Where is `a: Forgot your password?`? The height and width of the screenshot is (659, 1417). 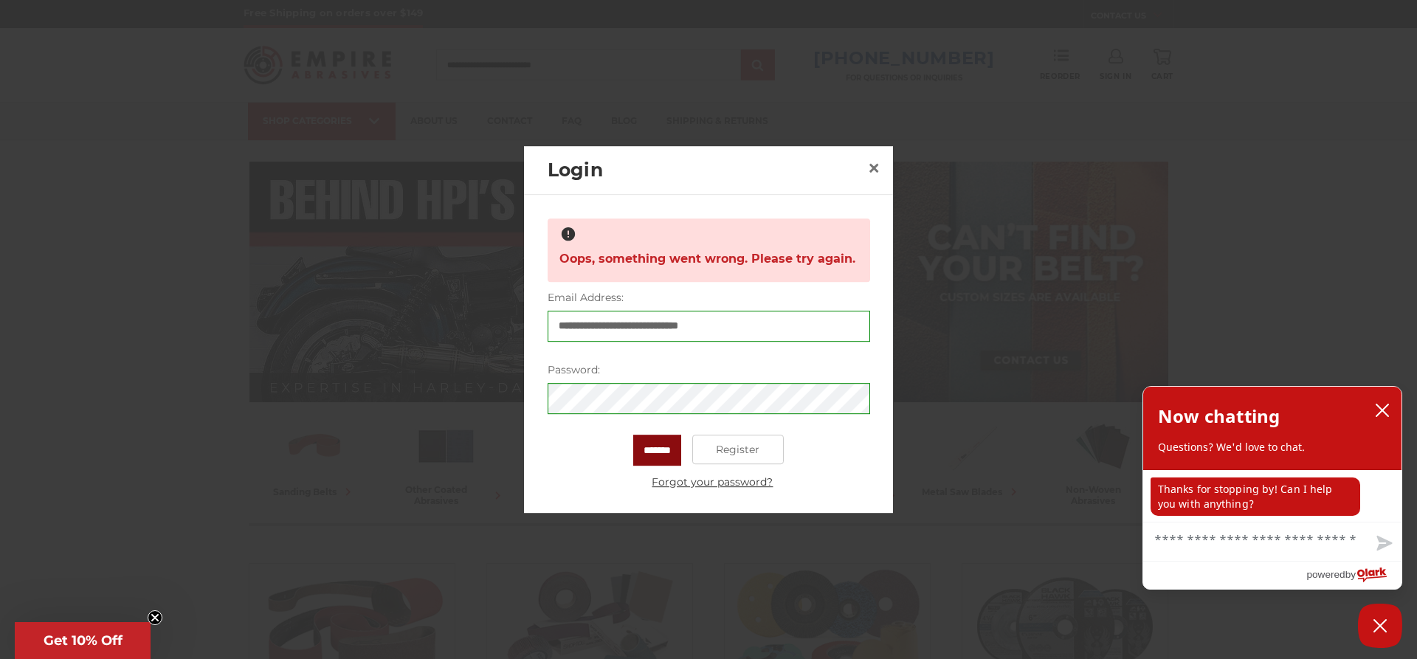 a: Forgot your password? is located at coordinates (712, 482).